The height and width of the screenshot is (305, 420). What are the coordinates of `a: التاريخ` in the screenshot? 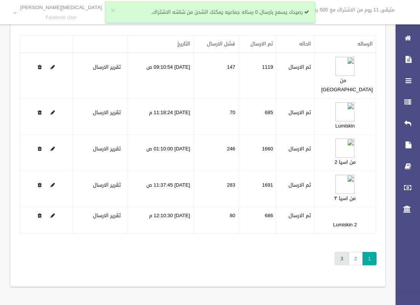 It's located at (184, 43).